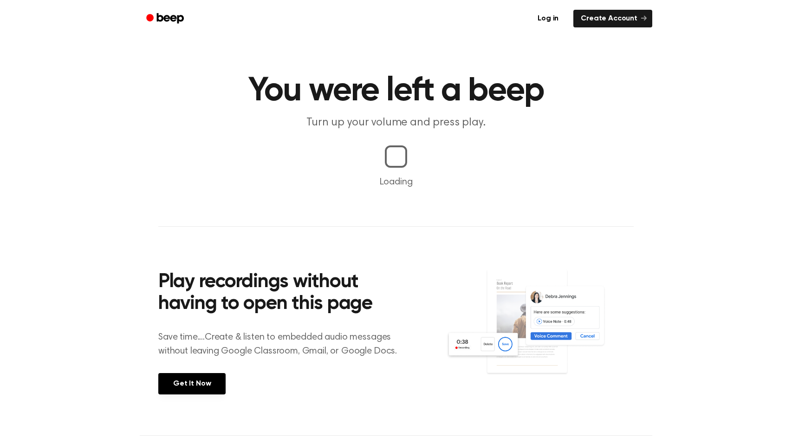  Describe the element at coordinates (396, 123) in the screenshot. I see `p: Turn up your volume and press play.` at that location.